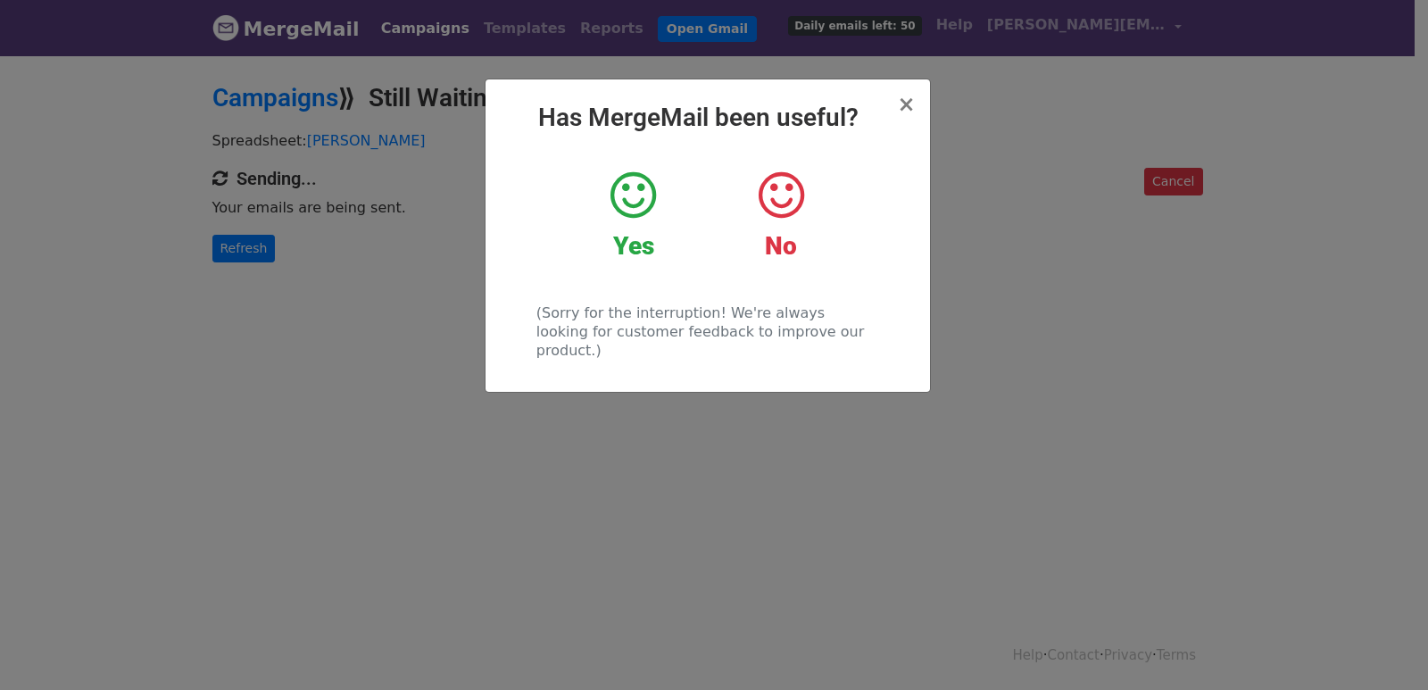 The image size is (1428, 690). What do you see at coordinates (707, 331) in the screenshot?
I see `p: (Sorry for the interruption! We're always looking for customer feedback to improve our product.)` at bounding box center [707, 331].